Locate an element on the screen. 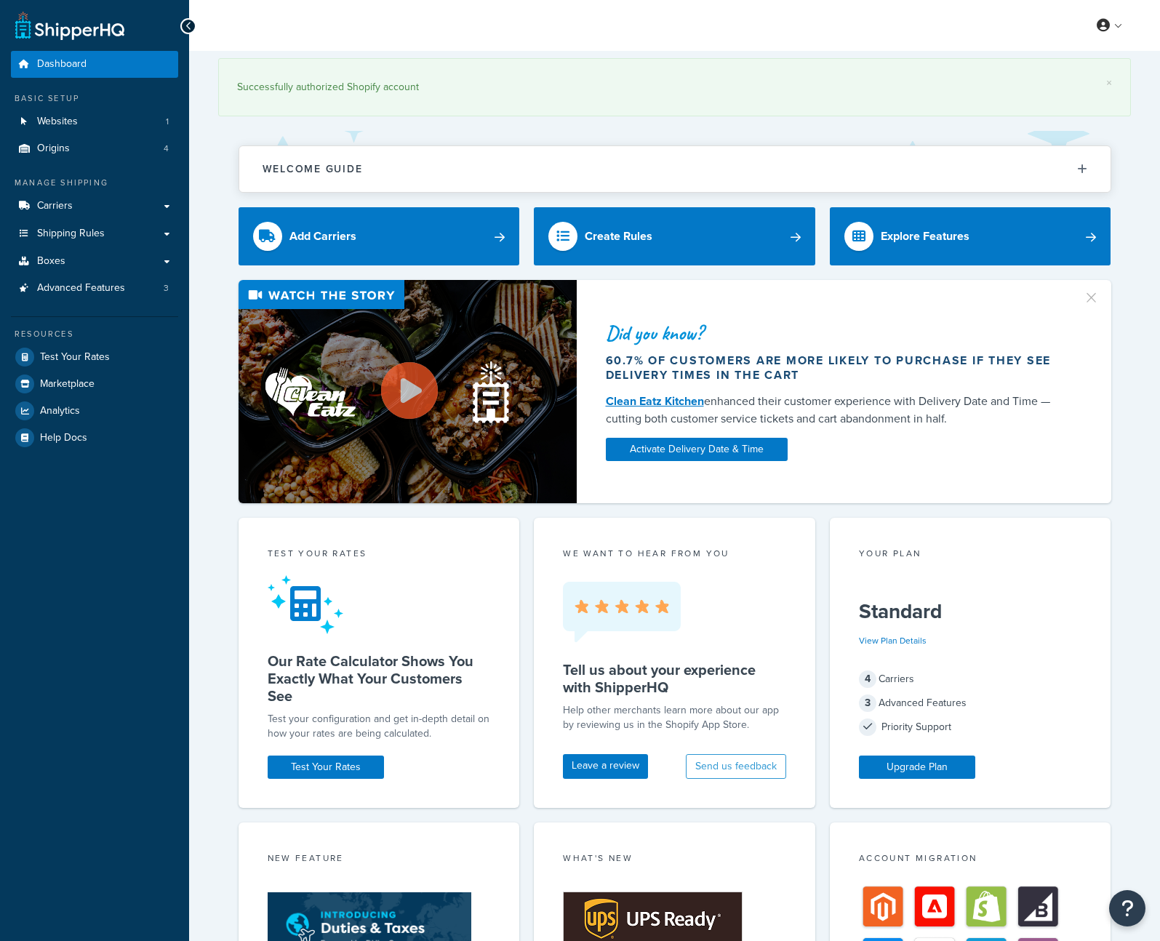 The image size is (1160, 941). div: Resources is located at coordinates (95, 334).